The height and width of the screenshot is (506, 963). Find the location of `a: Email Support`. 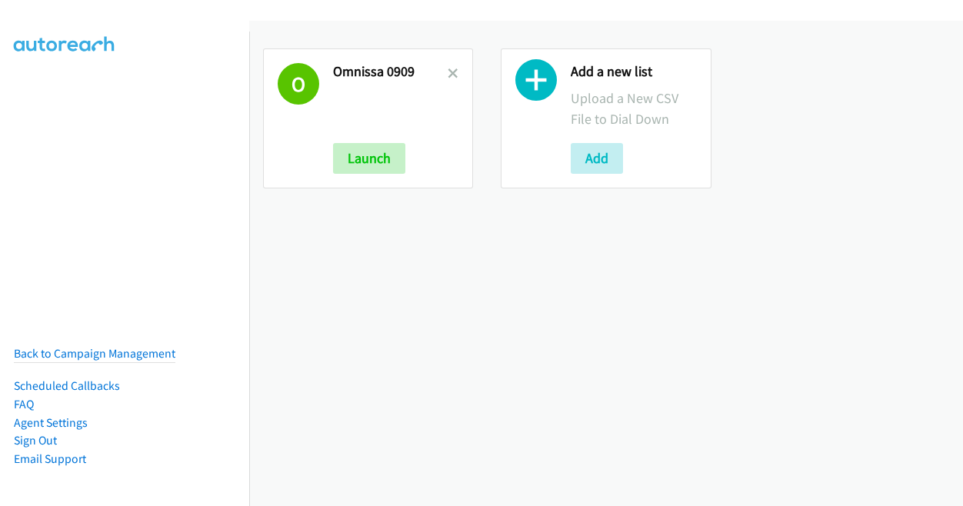

a: Email Support is located at coordinates (50, 458).